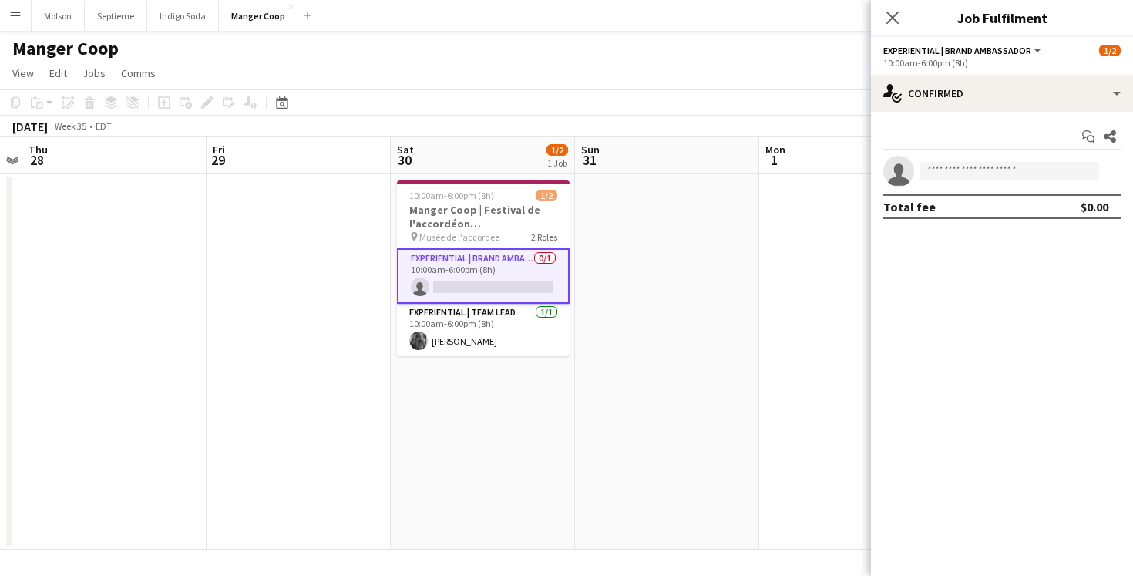 The image size is (1133, 576). What do you see at coordinates (66, 49) in the screenshot?
I see `h1: Manger Coop` at bounding box center [66, 49].